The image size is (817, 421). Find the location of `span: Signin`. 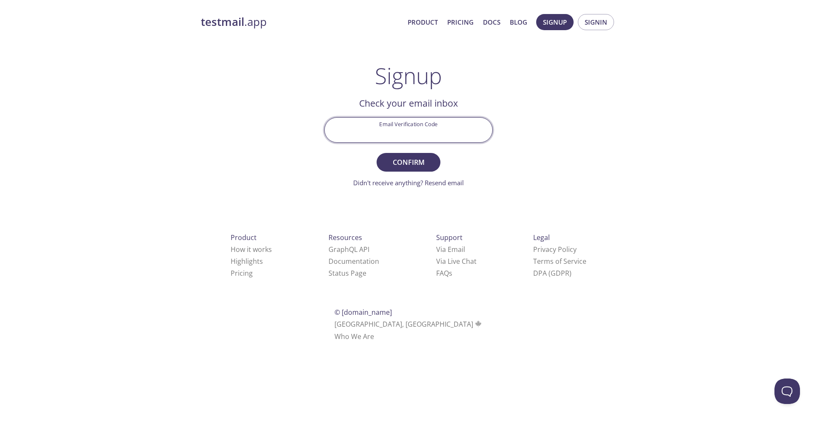

span: Signin is located at coordinates (595, 22).